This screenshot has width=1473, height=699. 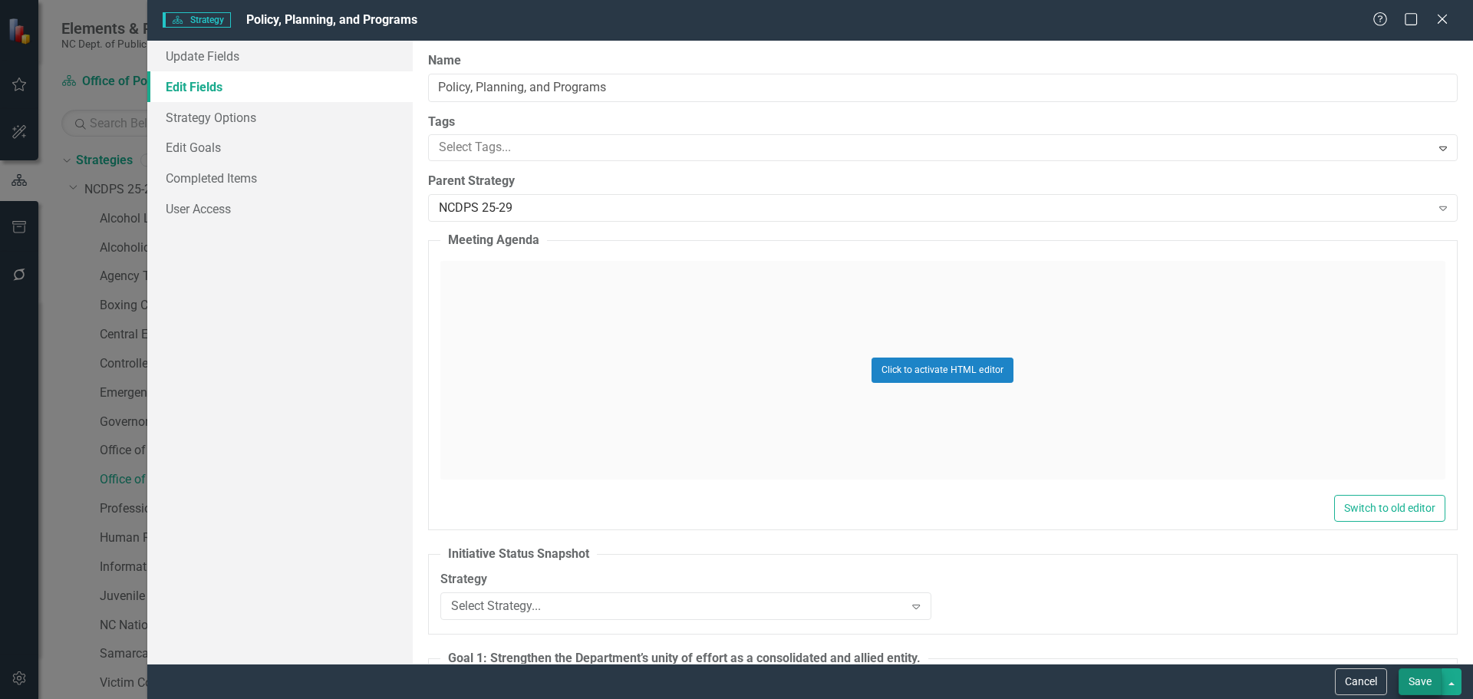 What do you see at coordinates (280, 178) in the screenshot?
I see `a: Completed Items` at bounding box center [280, 178].